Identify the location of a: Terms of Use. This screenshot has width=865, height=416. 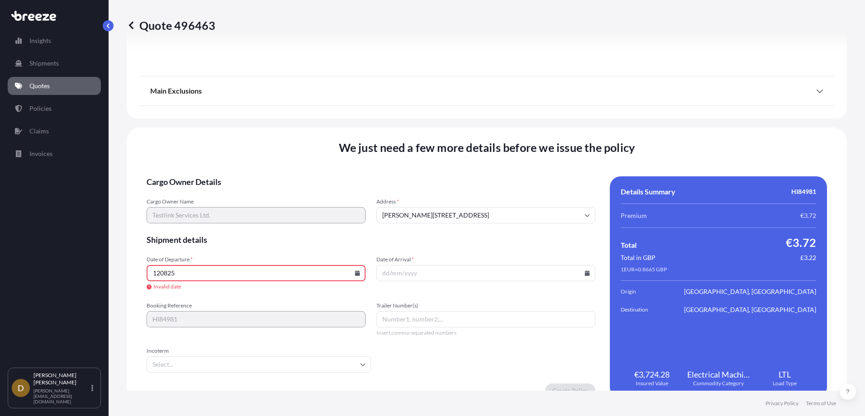
(821, 404).